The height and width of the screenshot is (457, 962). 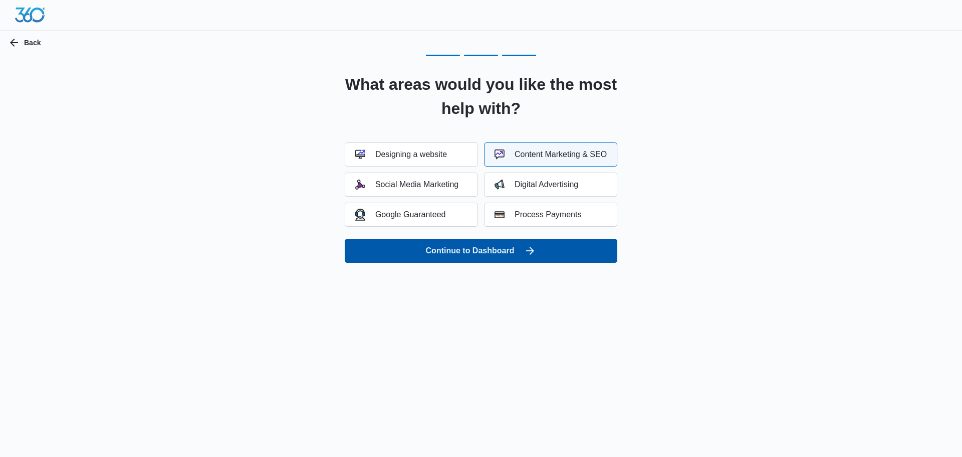 I want to click on div: Designing a website, so click(x=401, y=154).